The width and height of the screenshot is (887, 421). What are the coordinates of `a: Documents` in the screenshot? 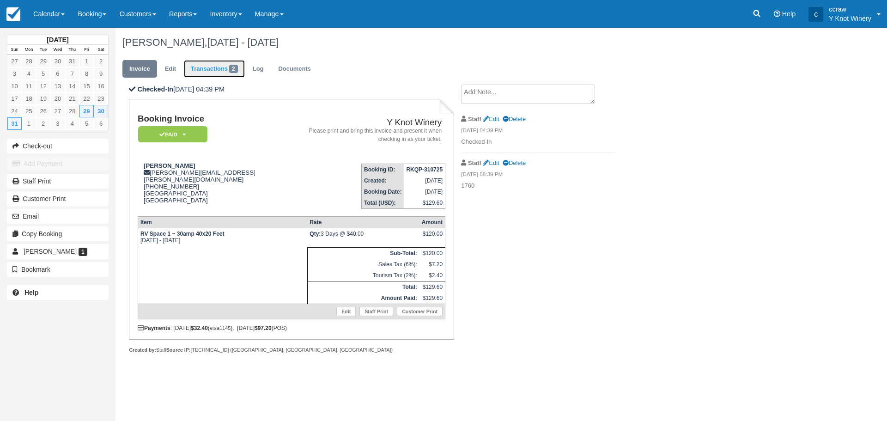 It's located at (294, 69).